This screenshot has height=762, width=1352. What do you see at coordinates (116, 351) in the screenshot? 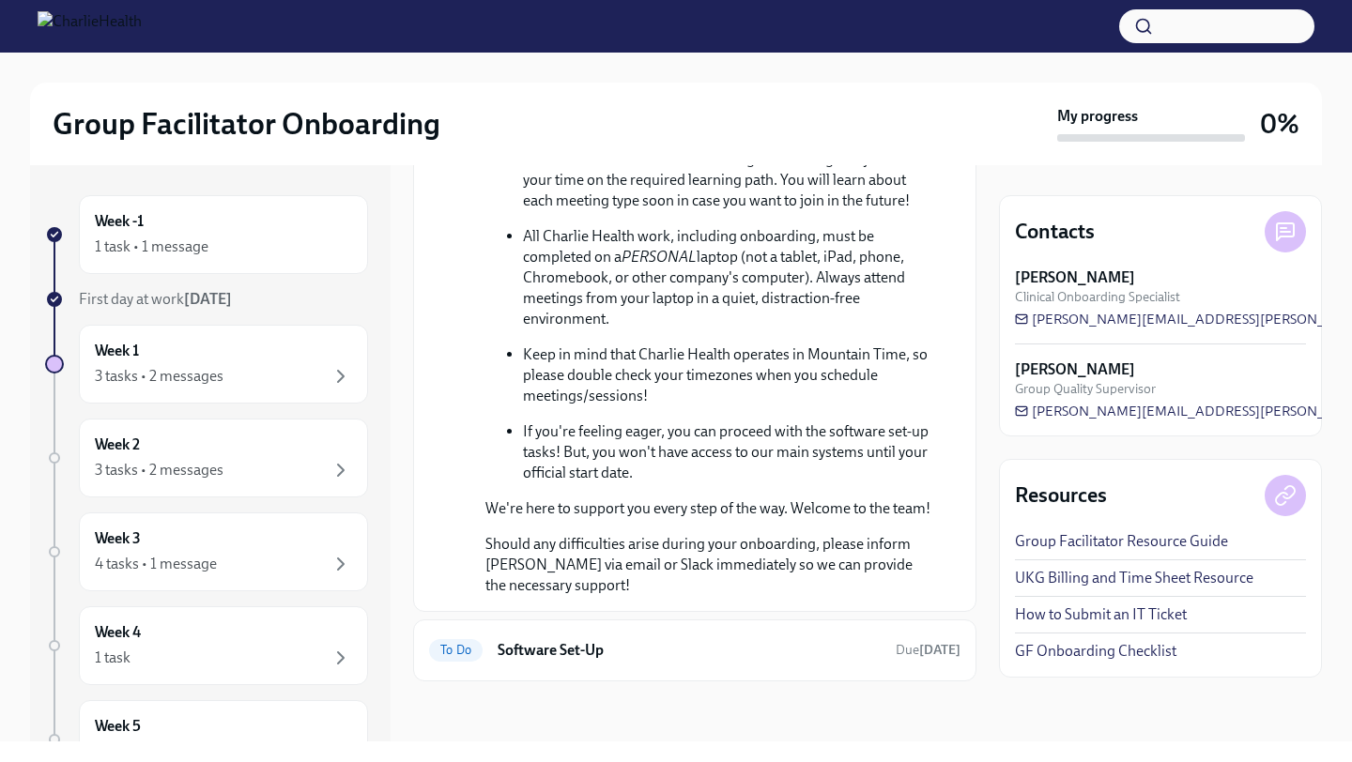
I see `h6: Week 1` at bounding box center [116, 351].